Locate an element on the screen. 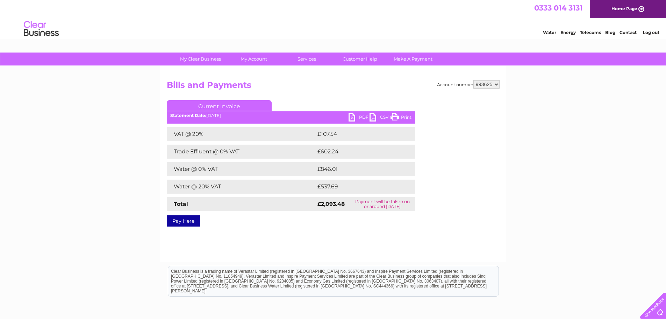 The image size is (666, 319). td: £846.01 is located at coordinates (359, 169).